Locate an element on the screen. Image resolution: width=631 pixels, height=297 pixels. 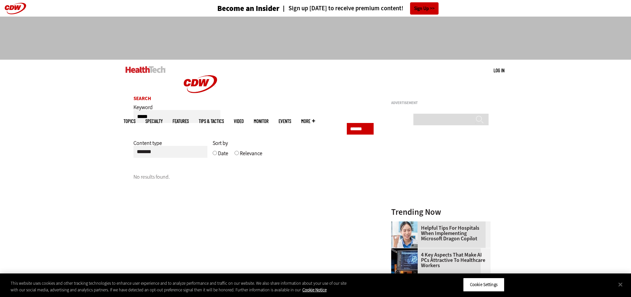
label: Date is located at coordinates (223, 156).